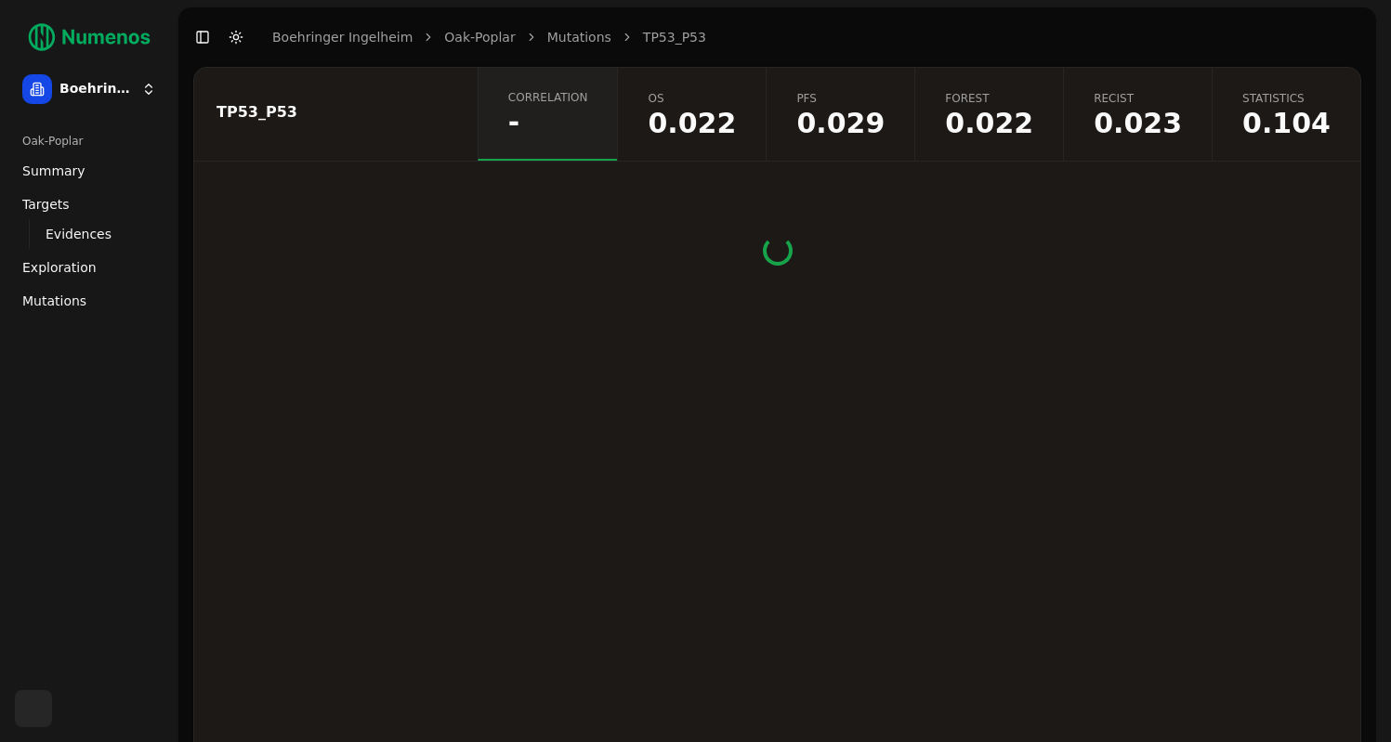 Image resolution: width=1391 pixels, height=742 pixels. Describe the element at coordinates (54, 301) in the screenshot. I see `span: Mutations` at that location.